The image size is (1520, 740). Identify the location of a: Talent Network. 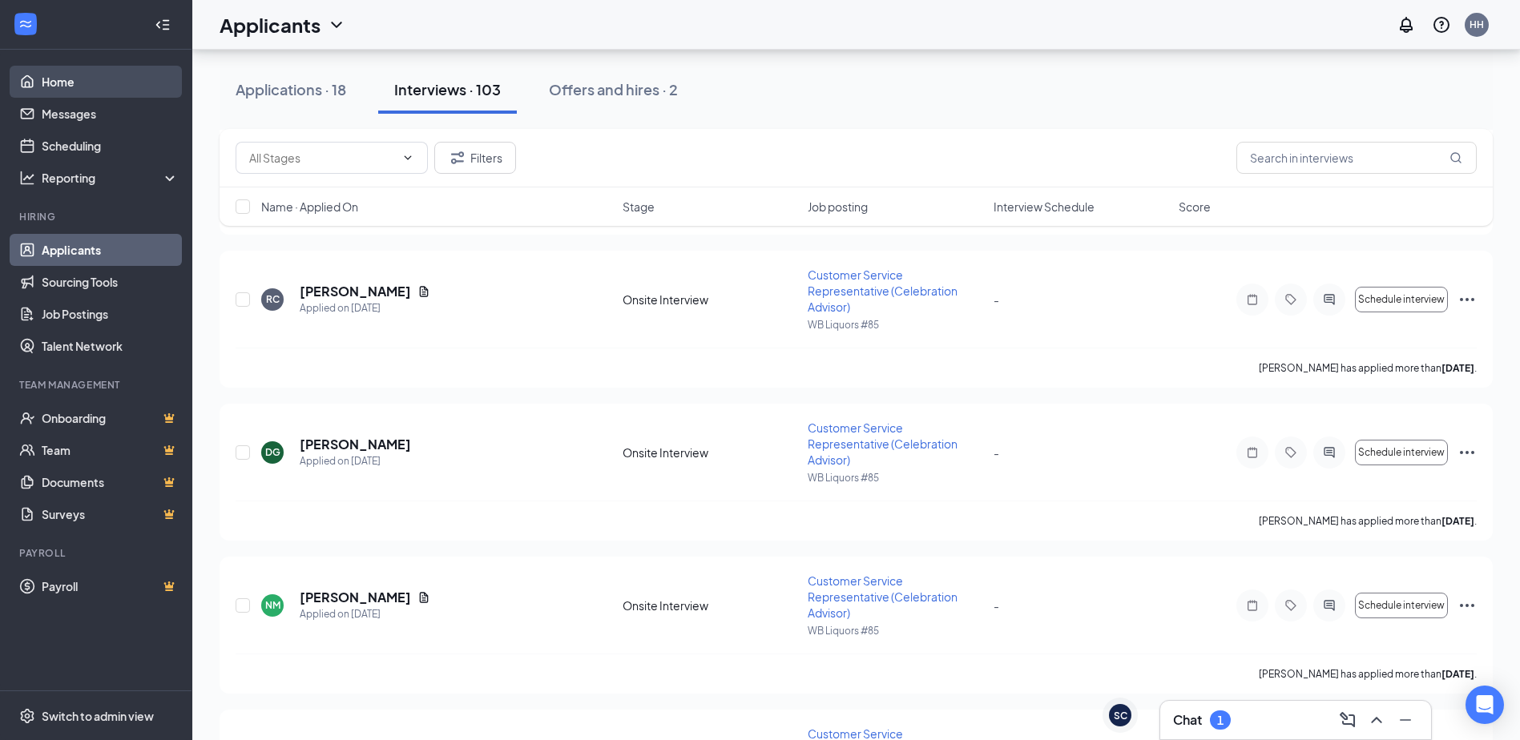
(110, 346).